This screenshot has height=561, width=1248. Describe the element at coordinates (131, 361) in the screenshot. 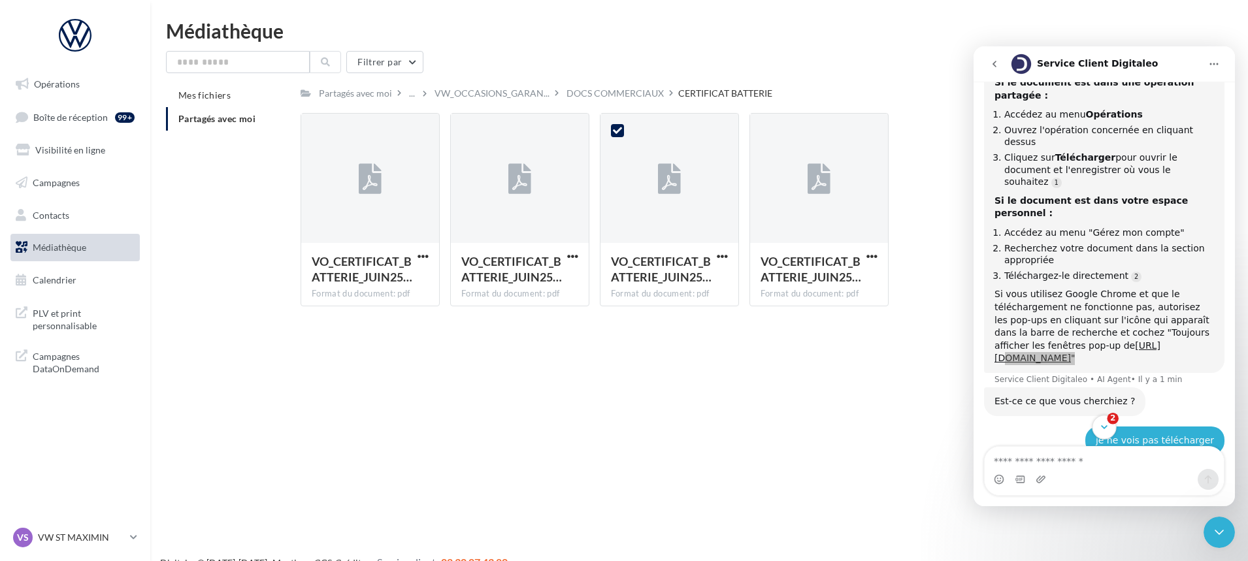

I see `div: Service Client Digitaleo dit…` at that location.